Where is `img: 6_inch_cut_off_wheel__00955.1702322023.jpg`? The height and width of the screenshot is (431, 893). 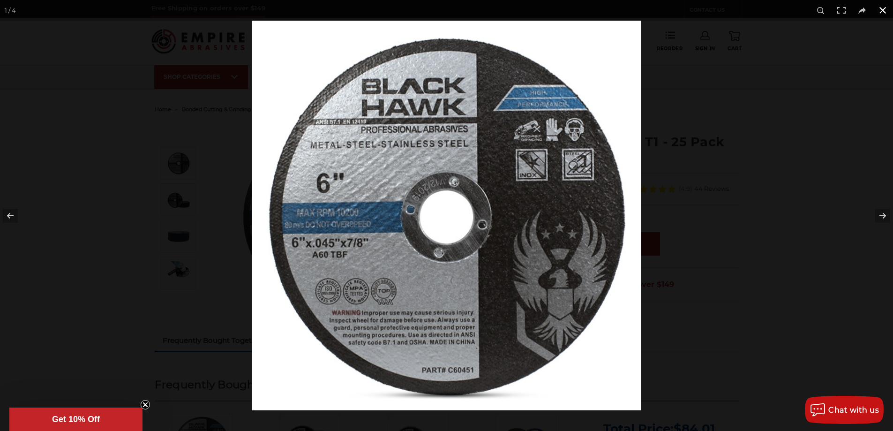
img: 6_inch_cut_off_wheel__00955.1702322023.jpg is located at coordinates (446, 215).